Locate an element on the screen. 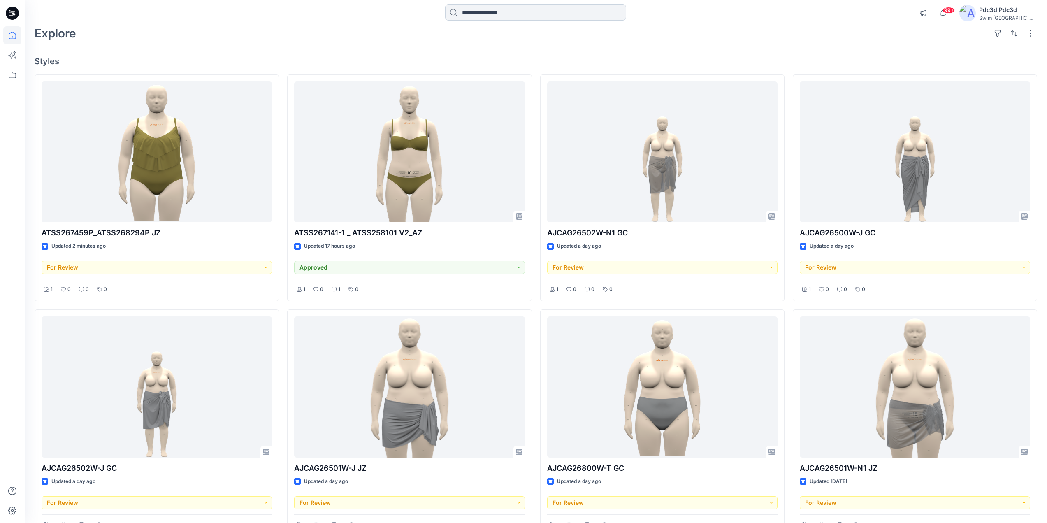 The height and width of the screenshot is (523, 1047). a: AJCAG26501W-J JZ is located at coordinates (409, 387).